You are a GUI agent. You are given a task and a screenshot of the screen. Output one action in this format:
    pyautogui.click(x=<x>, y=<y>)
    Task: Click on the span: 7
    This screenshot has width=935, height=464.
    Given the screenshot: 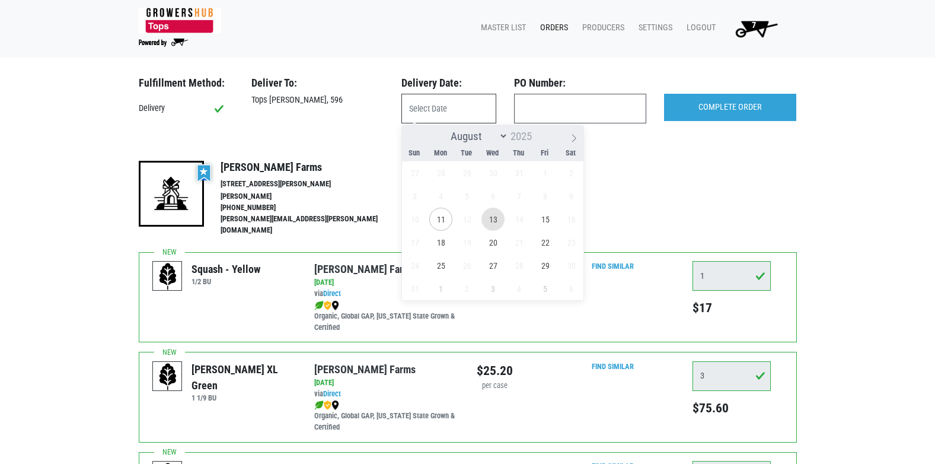 What is the action you would take?
    pyautogui.click(x=753, y=25)
    